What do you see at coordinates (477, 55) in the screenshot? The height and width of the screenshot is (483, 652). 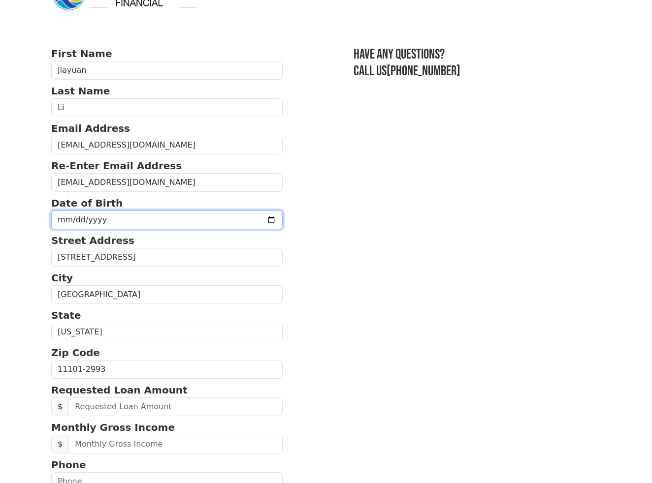 I see `h3: Have any questions?` at bounding box center [477, 55].